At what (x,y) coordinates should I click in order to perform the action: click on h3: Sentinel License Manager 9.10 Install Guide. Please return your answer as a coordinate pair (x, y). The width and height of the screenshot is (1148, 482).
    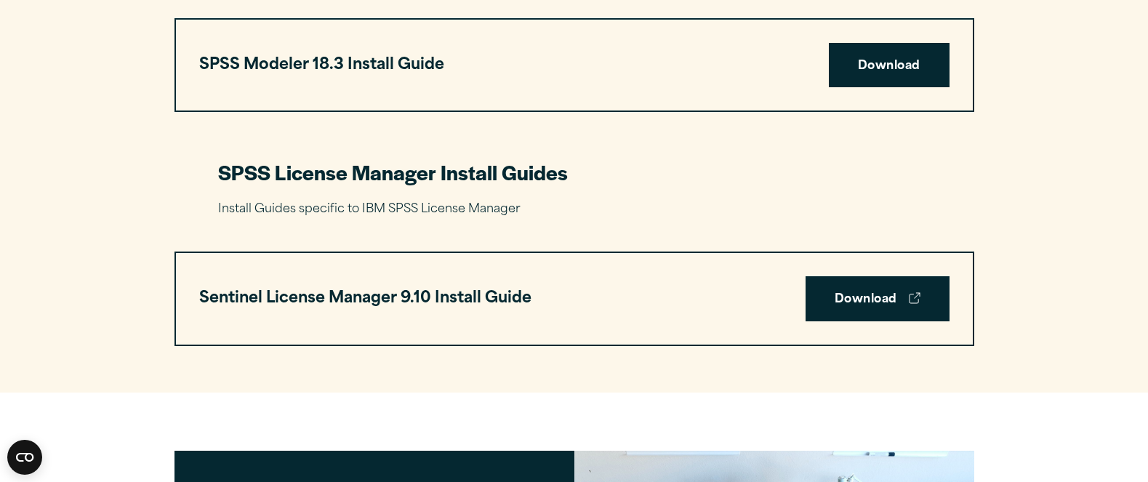
    Looking at the image, I should click on (365, 299).